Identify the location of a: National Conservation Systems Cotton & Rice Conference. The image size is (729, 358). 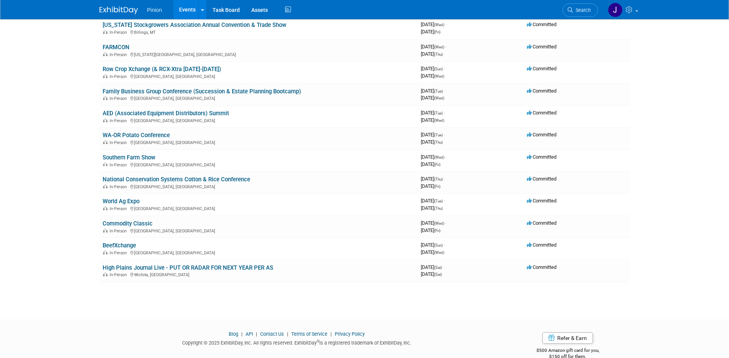
(176, 179).